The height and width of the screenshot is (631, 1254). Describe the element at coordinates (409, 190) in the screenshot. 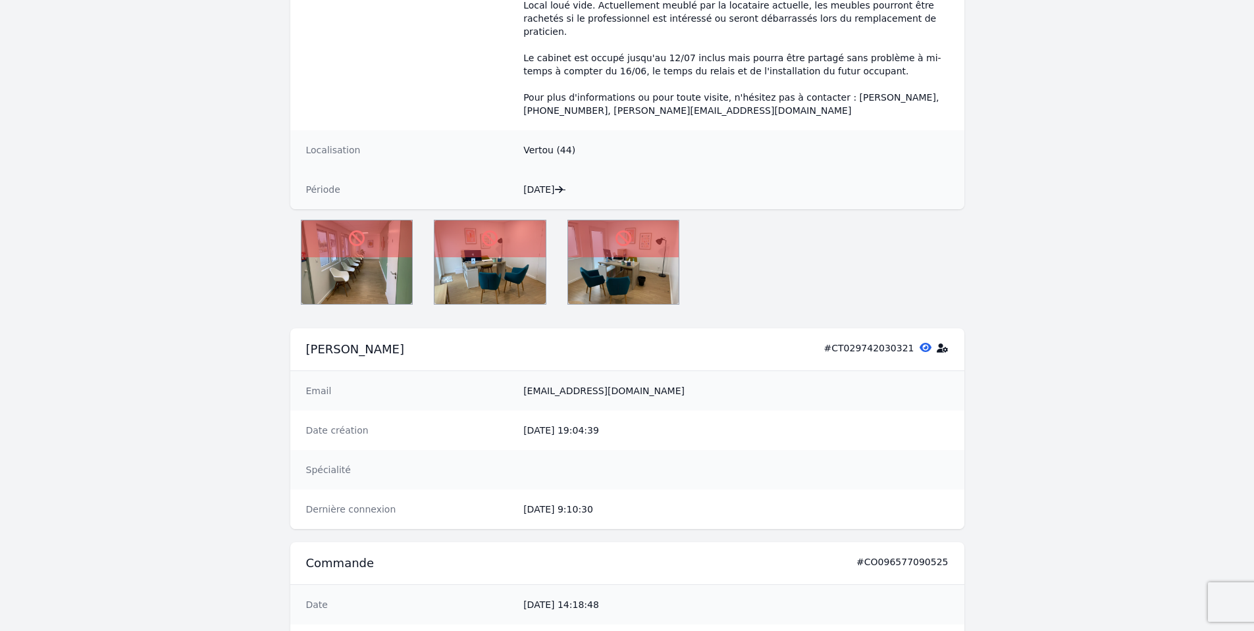

I see `dt: Période` at that location.